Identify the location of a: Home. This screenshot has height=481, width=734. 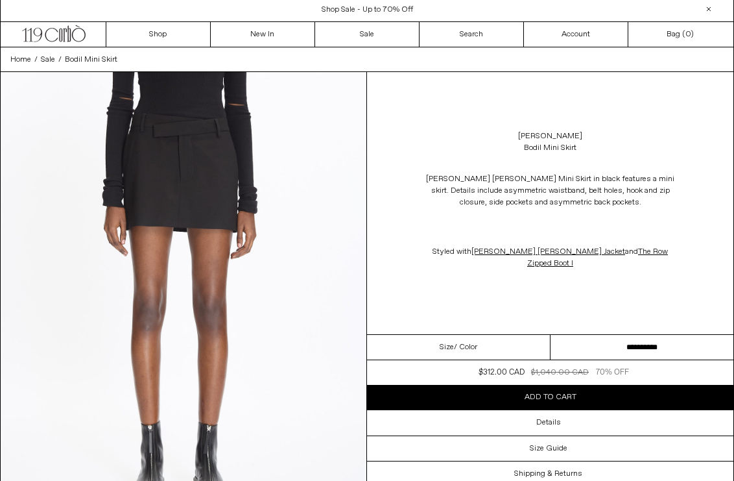
(21, 60).